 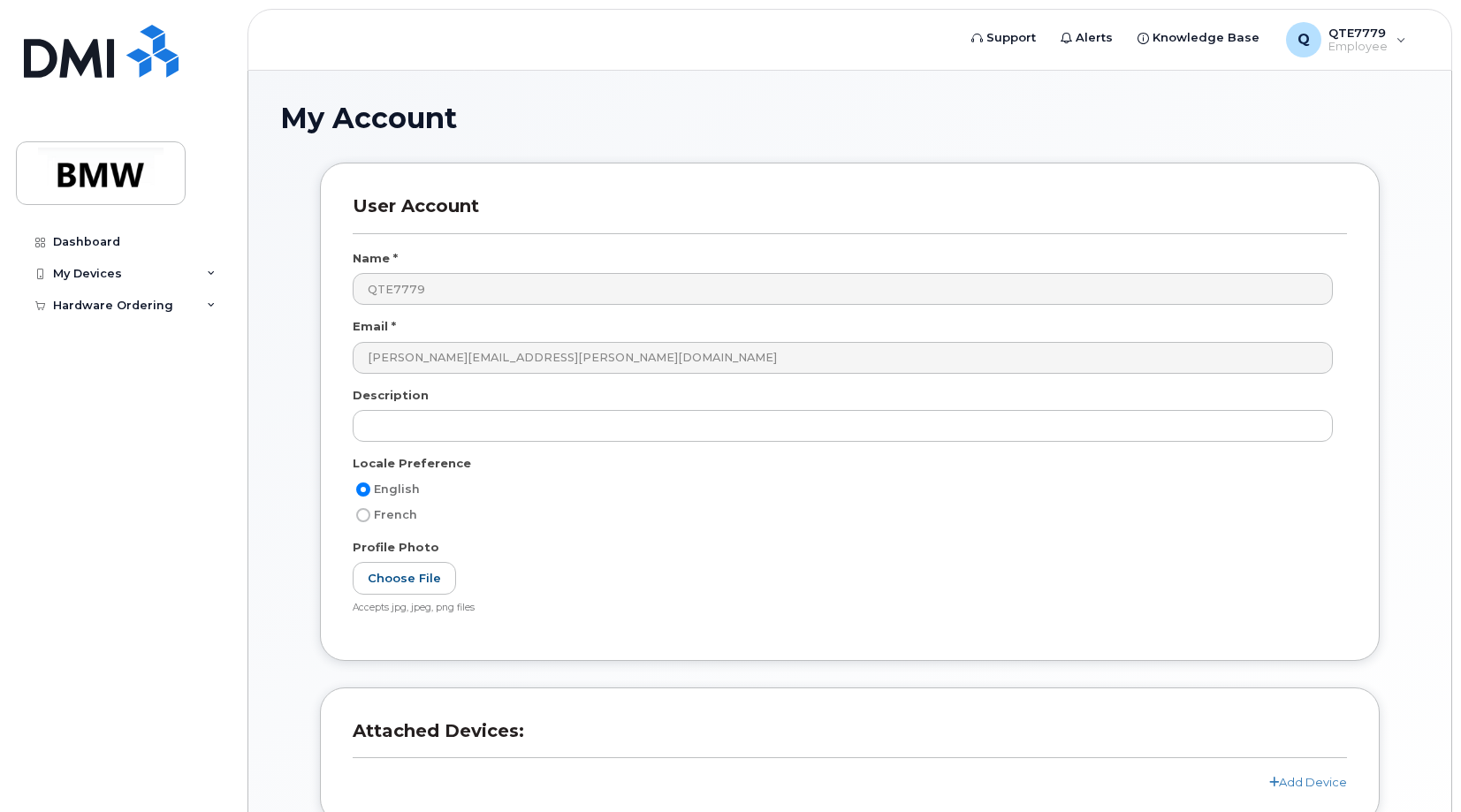 I want to click on label: Description, so click(x=390, y=395).